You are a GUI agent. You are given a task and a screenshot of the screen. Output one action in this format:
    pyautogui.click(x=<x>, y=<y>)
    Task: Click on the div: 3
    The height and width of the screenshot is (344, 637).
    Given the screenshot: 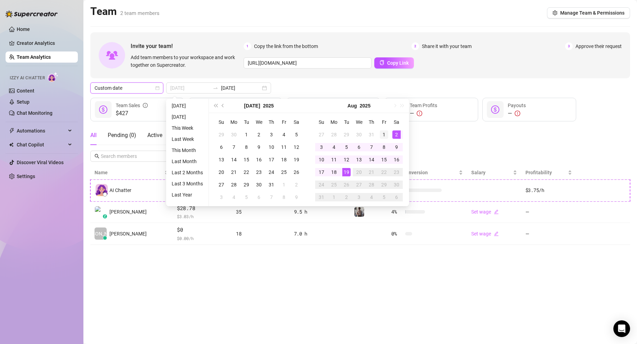 What is the action you would take?
    pyautogui.click(x=222, y=197)
    